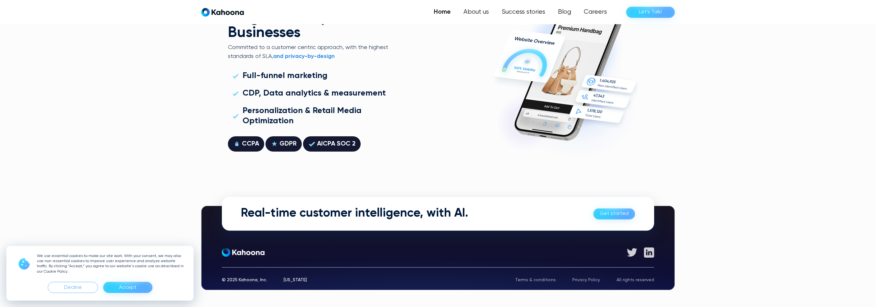 The height and width of the screenshot is (307, 876). What do you see at coordinates (245, 280) in the screenshot?
I see `div: © 2025 Kahoona, Inc.` at bounding box center [245, 280].